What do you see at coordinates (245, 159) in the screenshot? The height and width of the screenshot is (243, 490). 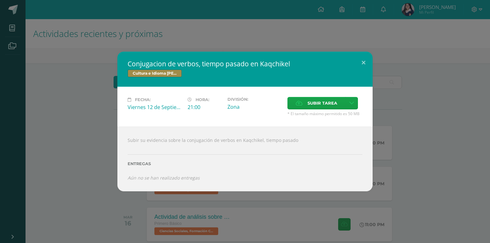 I see `div: Subir su evidencia sobre la conjugación de verbos en Kaqchikel, tiempo pasado` at bounding box center [245, 159].